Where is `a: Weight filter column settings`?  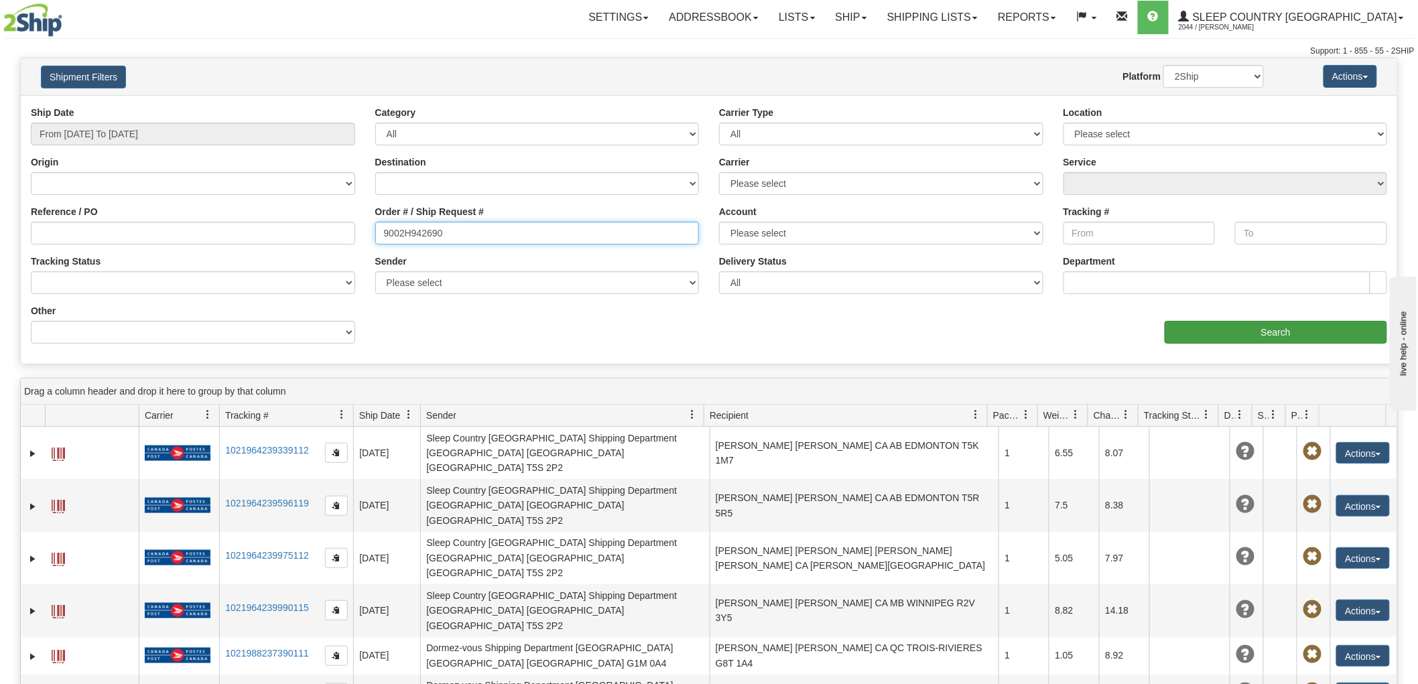
a: Weight filter column settings is located at coordinates (1076, 415).